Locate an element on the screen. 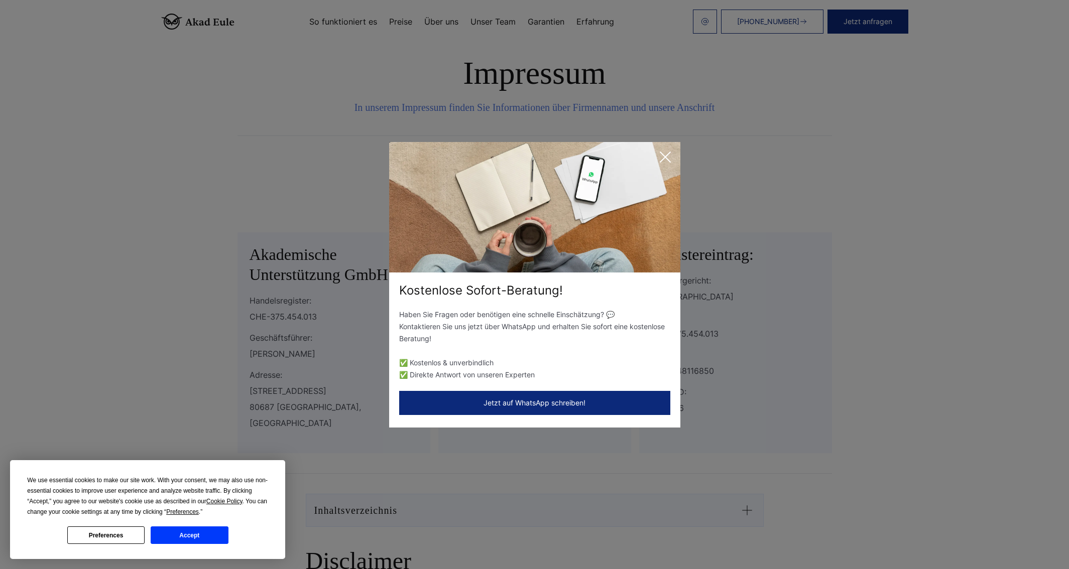 The image size is (1069, 569). li: ✅ Direkte Antwort von unseren Experten is located at coordinates (535, 375).